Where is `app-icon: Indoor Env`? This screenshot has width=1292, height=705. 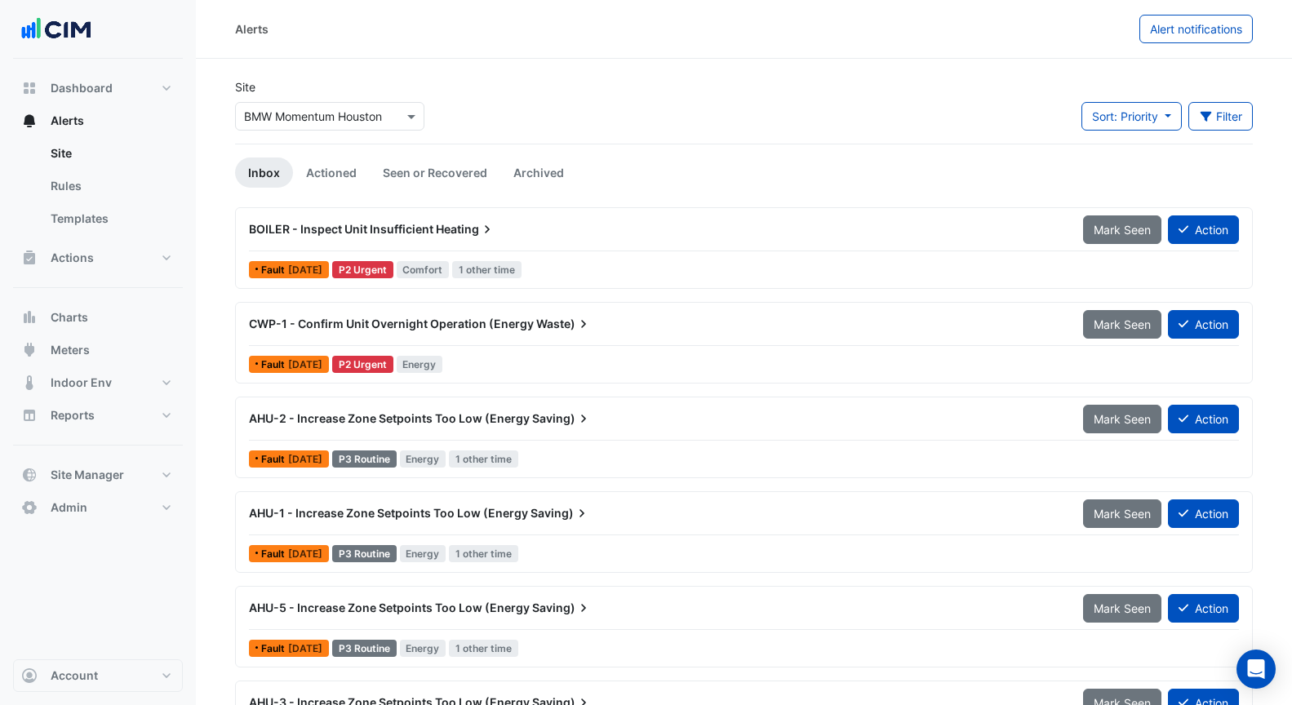 app-icon: Indoor Env is located at coordinates (29, 383).